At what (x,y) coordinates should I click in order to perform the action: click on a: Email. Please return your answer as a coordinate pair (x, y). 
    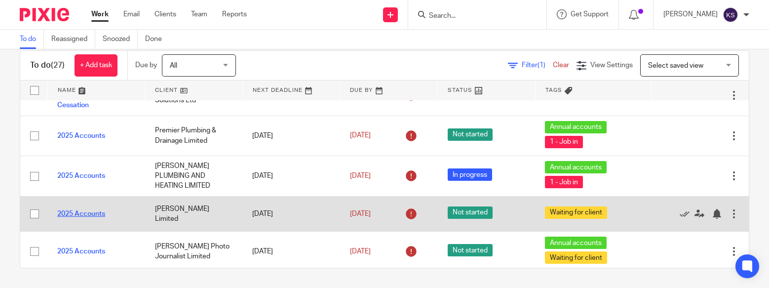
    Looking at the image, I should click on (131, 14).